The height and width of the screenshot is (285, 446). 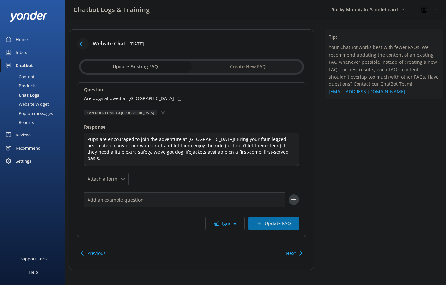 I want to click on a: Website Widget, so click(x=35, y=104).